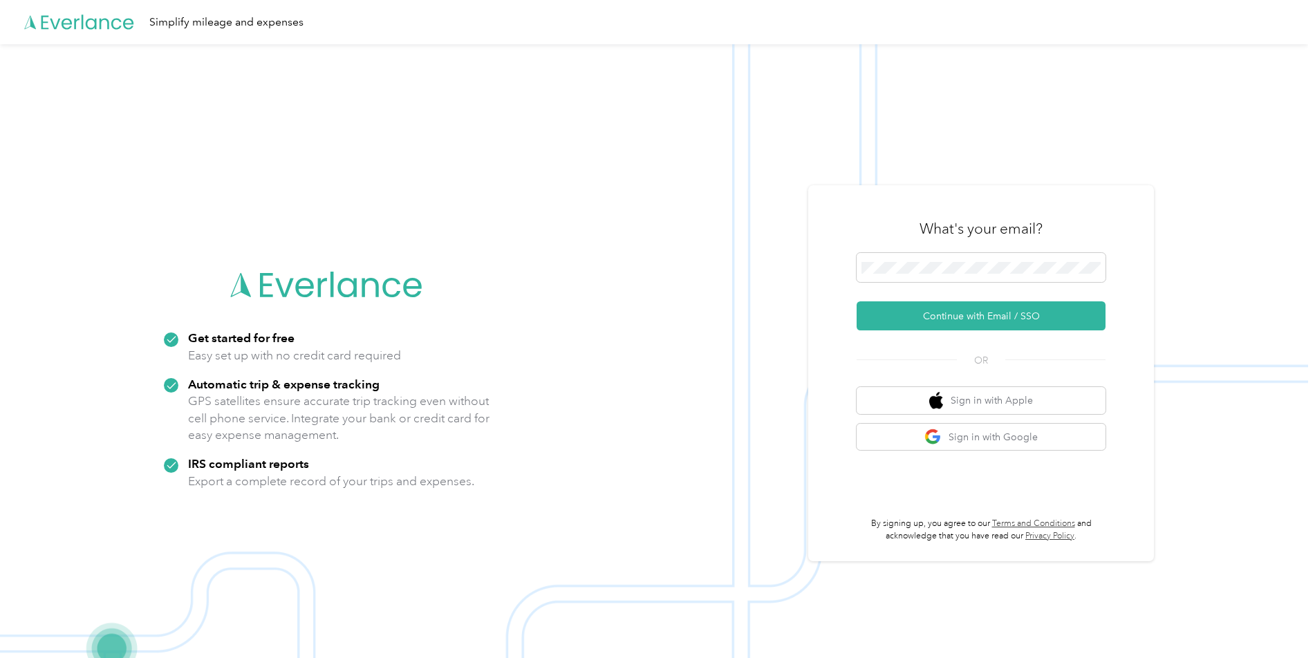 The image size is (1315, 658). What do you see at coordinates (981, 360) in the screenshot?
I see `span: OR` at bounding box center [981, 360].